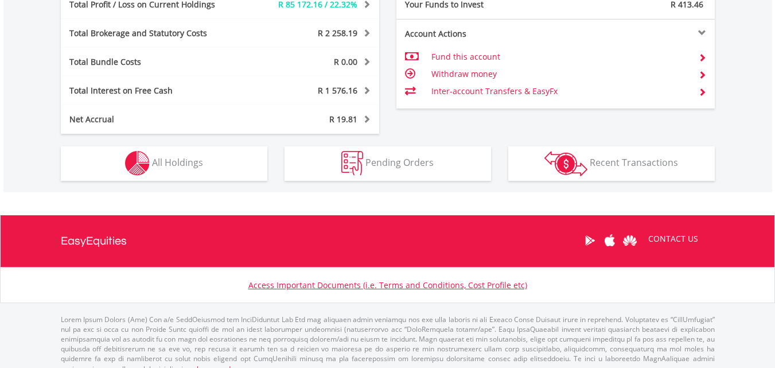  Describe the element at coordinates (673, 239) in the screenshot. I see `a: CONTACT US` at that location.